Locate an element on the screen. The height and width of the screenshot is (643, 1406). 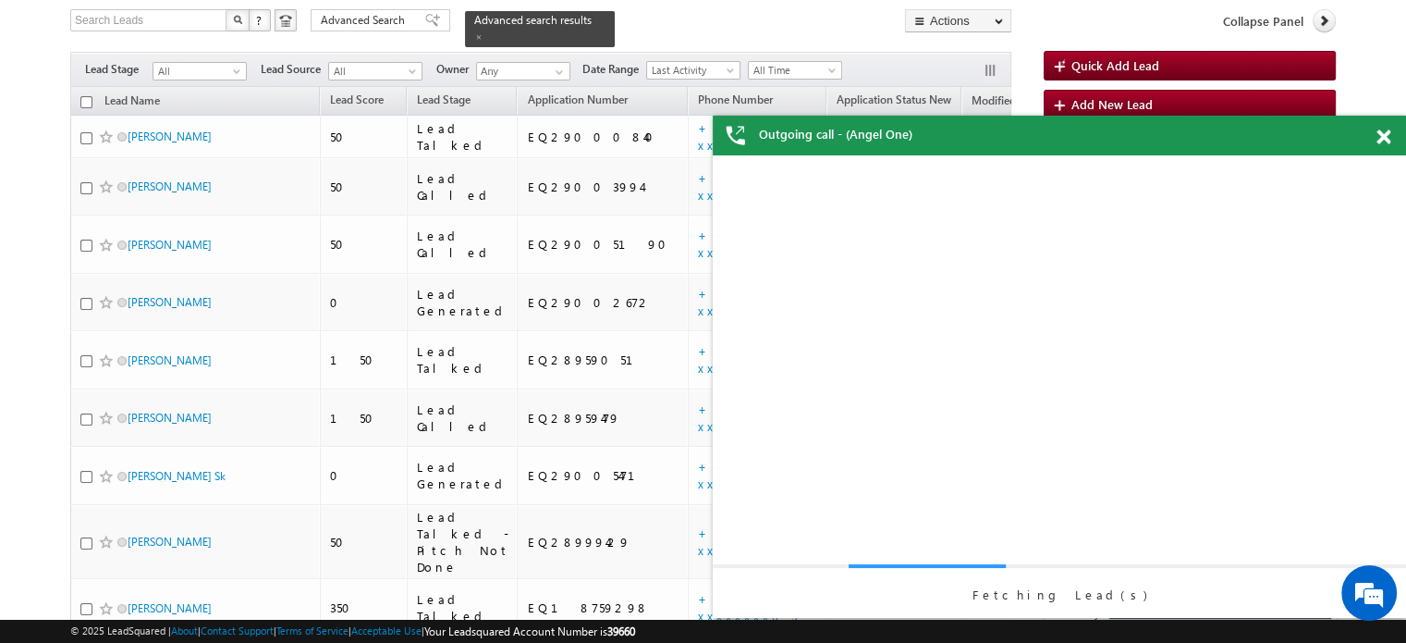
a: Phone Number is located at coordinates (735, 102).